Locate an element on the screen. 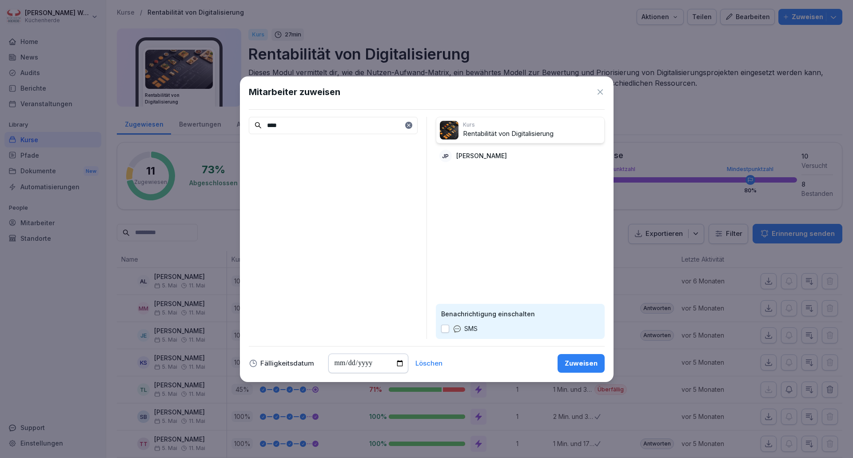  p: Kurs is located at coordinates (532, 125).